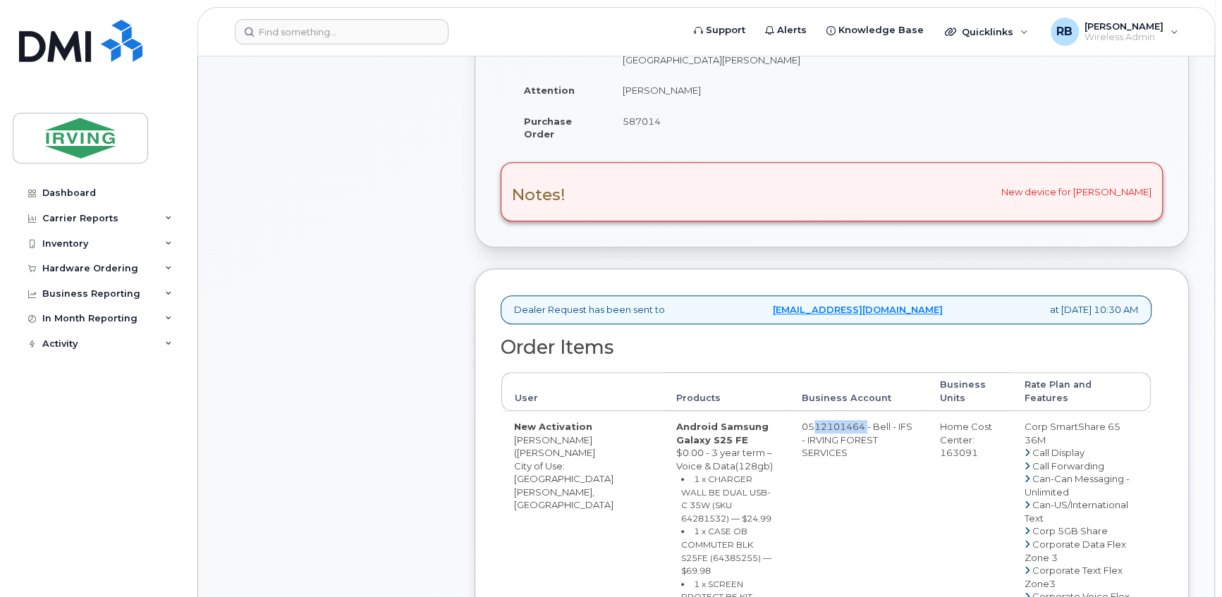 The image size is (1222, 597). Describe the element at coordinates (970, 440) in the screenshot. I see `div: Home Cost Center: 163091` at that location.